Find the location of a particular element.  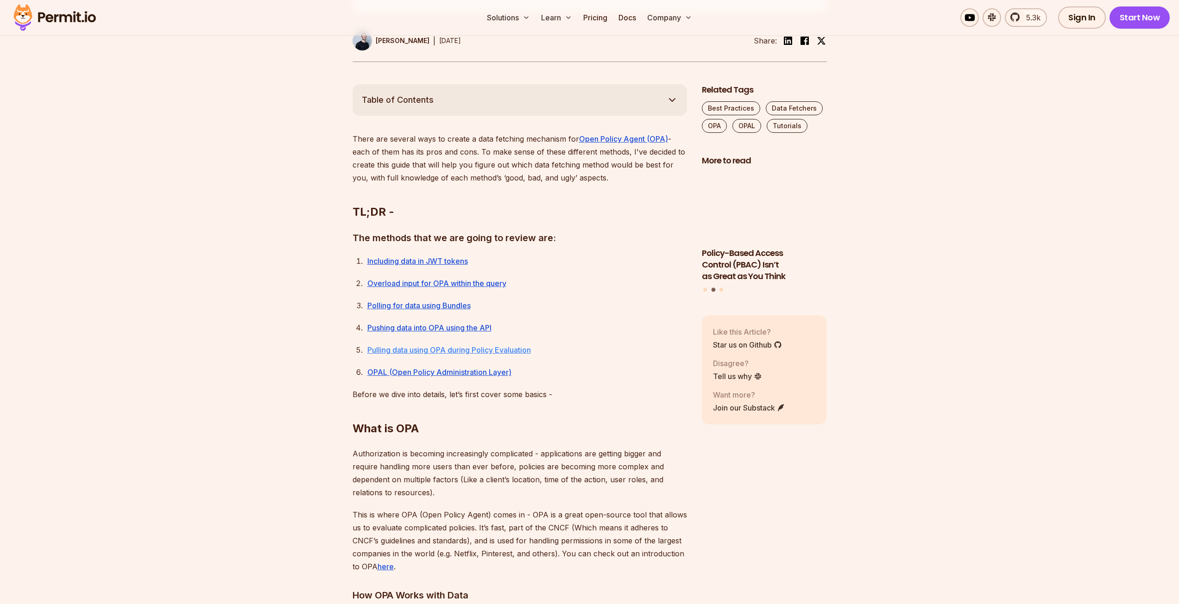

a: Overload input for OPA within the query is located at coordinates (437, 283).